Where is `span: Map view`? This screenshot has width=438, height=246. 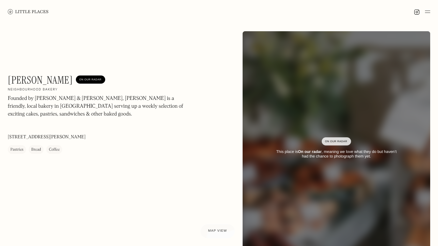
span: Map view is located at coordinates (218, 231).